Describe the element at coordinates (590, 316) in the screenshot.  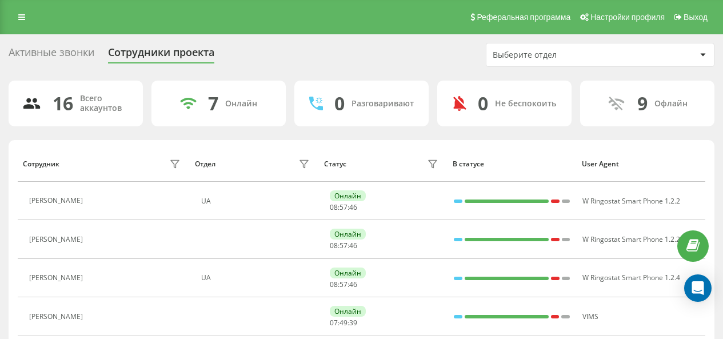
I see `span: VIMS` at that location.